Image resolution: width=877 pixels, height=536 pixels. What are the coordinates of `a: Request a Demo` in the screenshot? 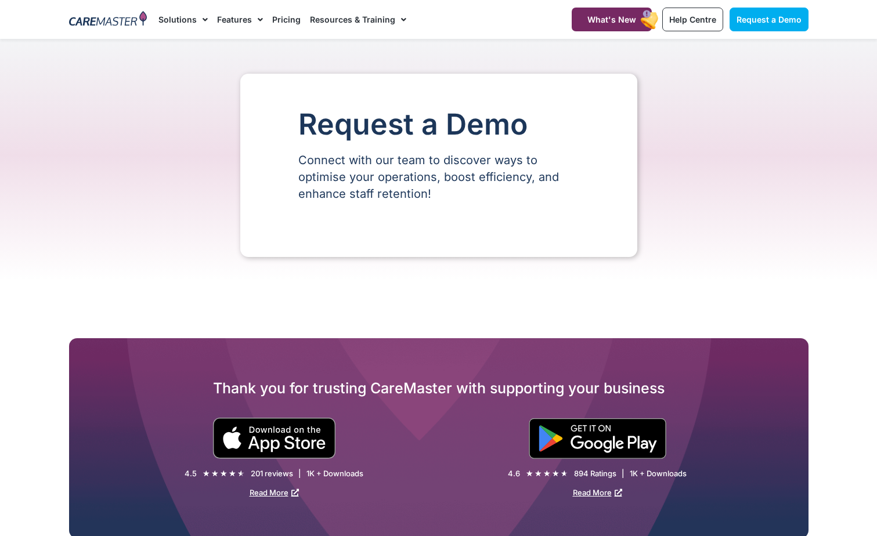 It's located at (769, 19).